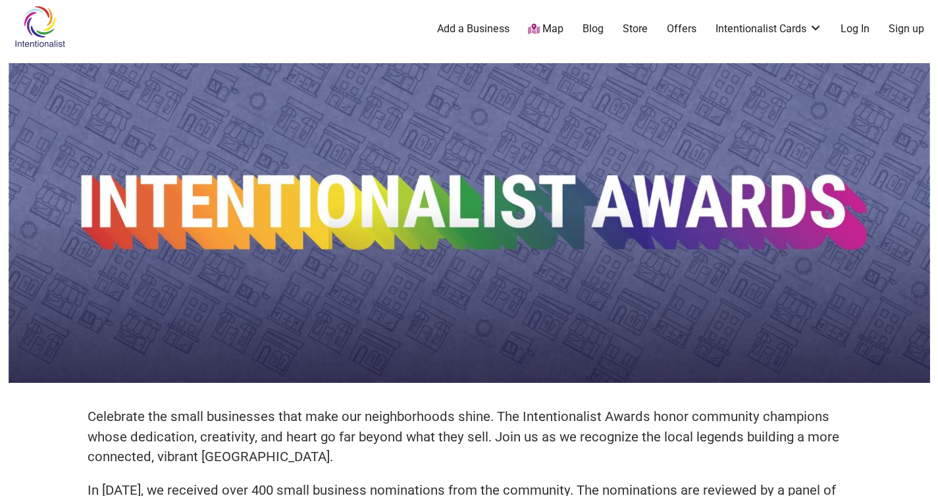 The width and height of the screenshot is (938, 496). I want to click on a: Intentionalist Cards, so click(769, 29).